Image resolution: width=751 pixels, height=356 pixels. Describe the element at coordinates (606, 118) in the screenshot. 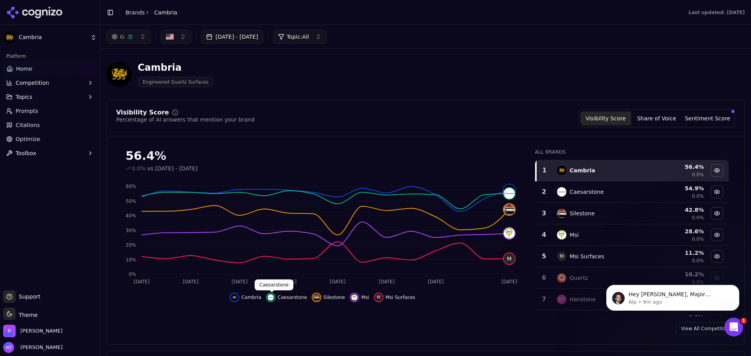

I see `button: Visibility Score` at that location.